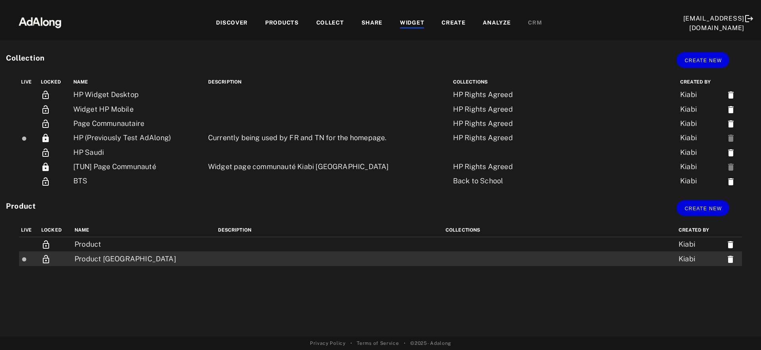 The height and width of the screenshot is (350, 761). I want to click on a: Privacy Policy, so click(328, 344).